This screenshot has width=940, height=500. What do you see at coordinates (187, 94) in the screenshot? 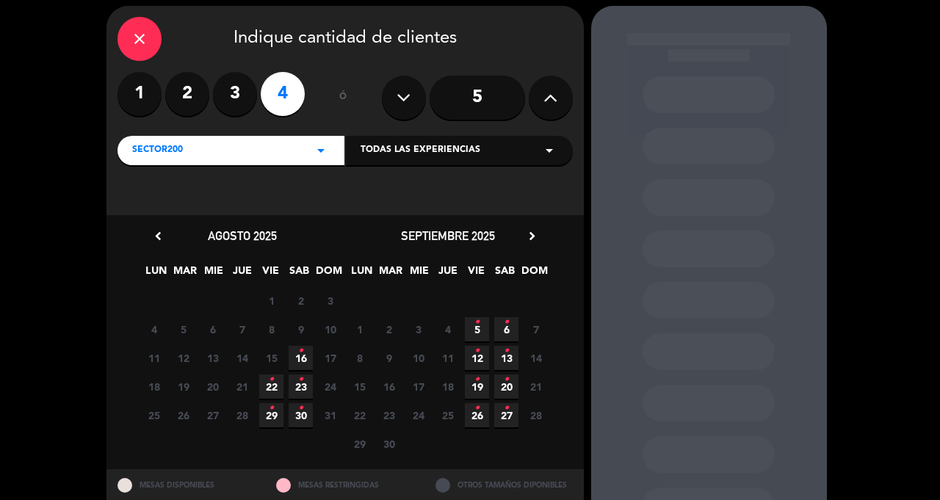
I see `label: 2` at bounding box center [187, 94].